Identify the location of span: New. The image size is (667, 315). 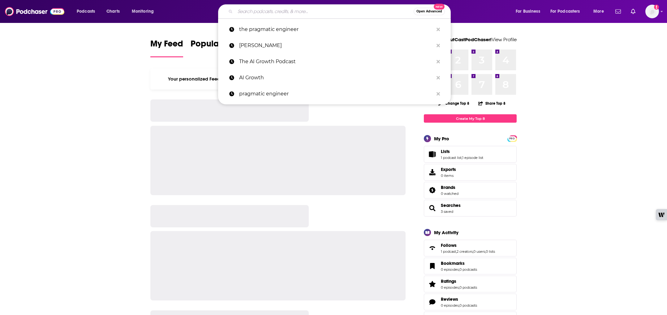
(440, 6).